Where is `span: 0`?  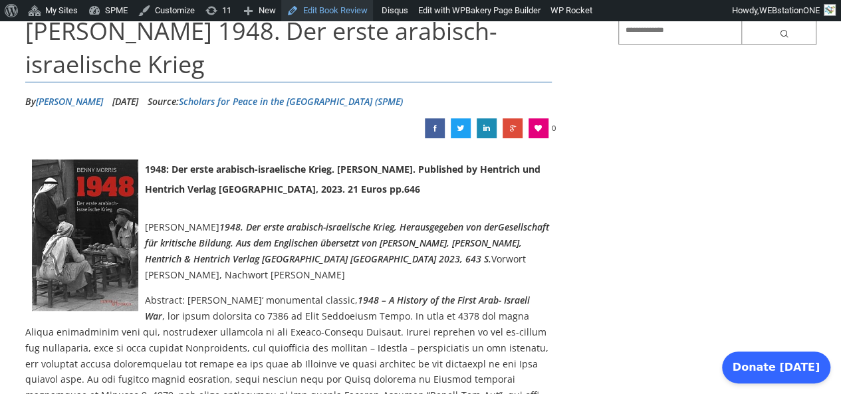
span: 0 is located at coordinates (554, 128).